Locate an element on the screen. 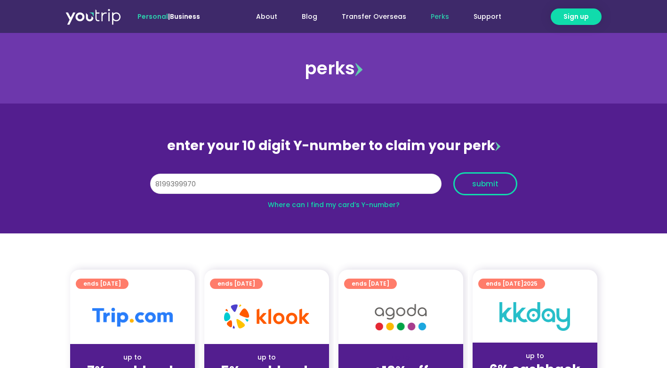 This screenshot has width=667, height=368. a: Transfer Overseas is located at coordinates (374, 16).